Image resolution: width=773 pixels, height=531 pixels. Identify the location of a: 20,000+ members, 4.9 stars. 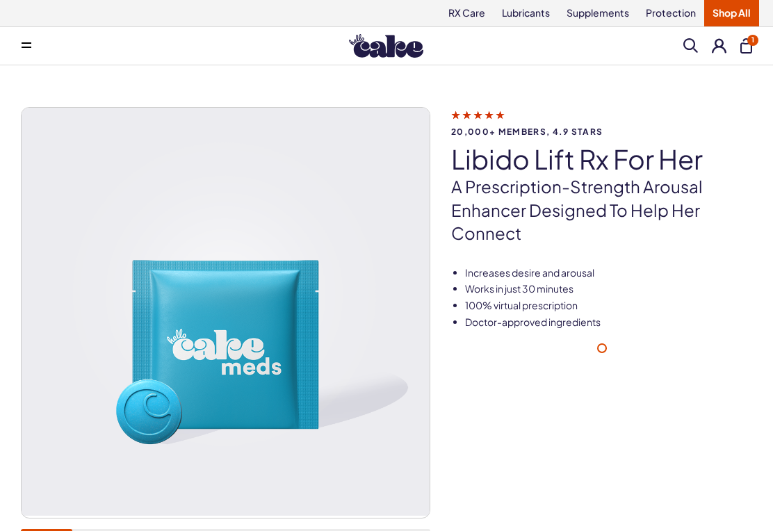
(601, 122).